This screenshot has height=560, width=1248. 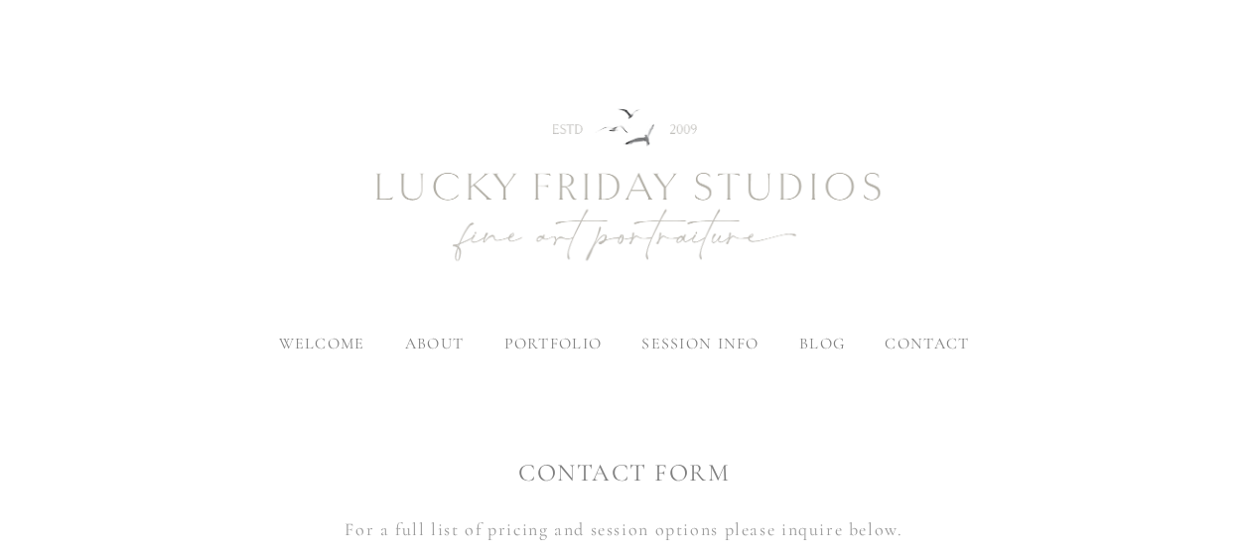 I want to click on span: welcome, so click(x=322, y=344).